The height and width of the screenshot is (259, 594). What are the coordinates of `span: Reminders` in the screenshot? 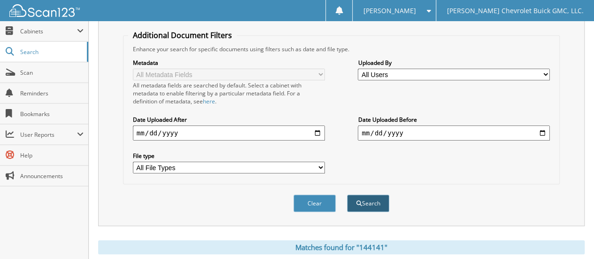 It's located at (52, 93).